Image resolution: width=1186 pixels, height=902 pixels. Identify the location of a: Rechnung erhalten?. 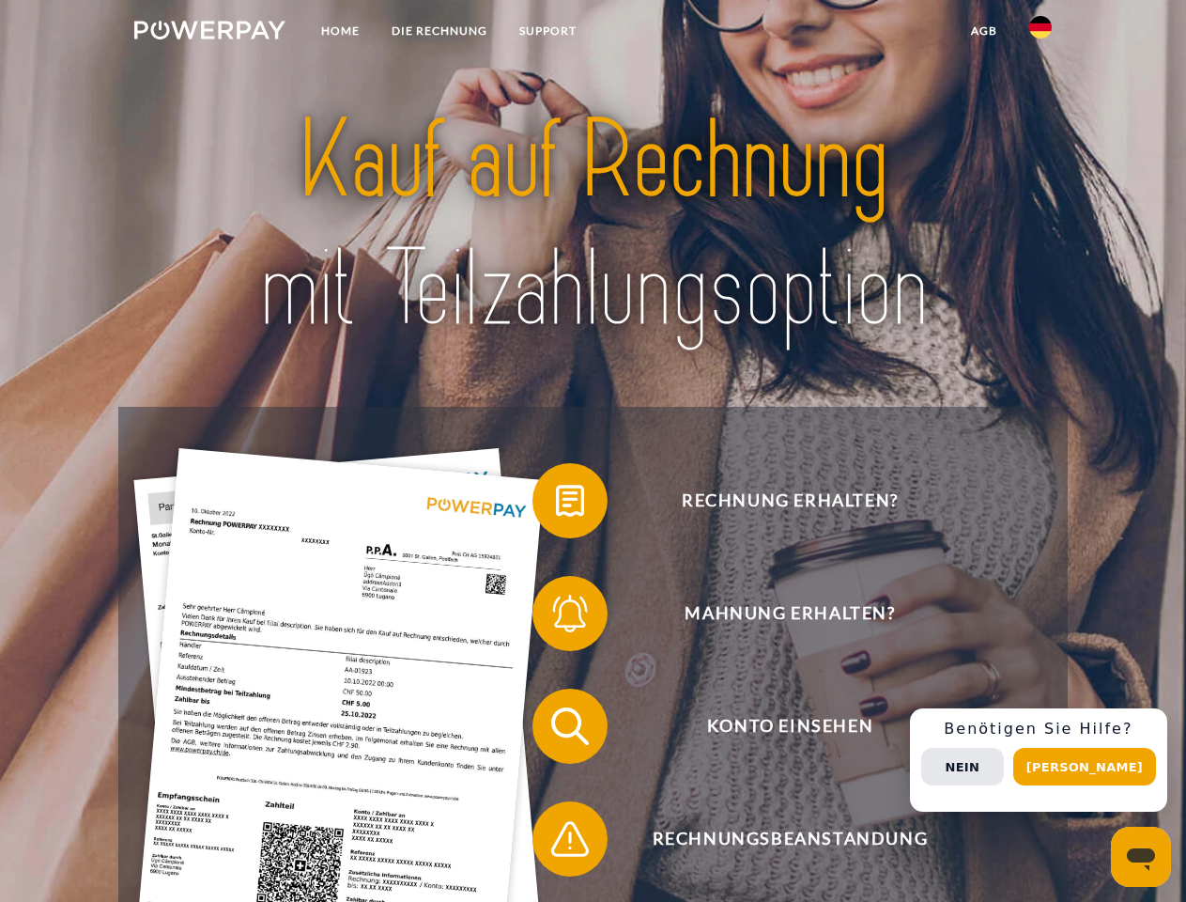
(777, 501).